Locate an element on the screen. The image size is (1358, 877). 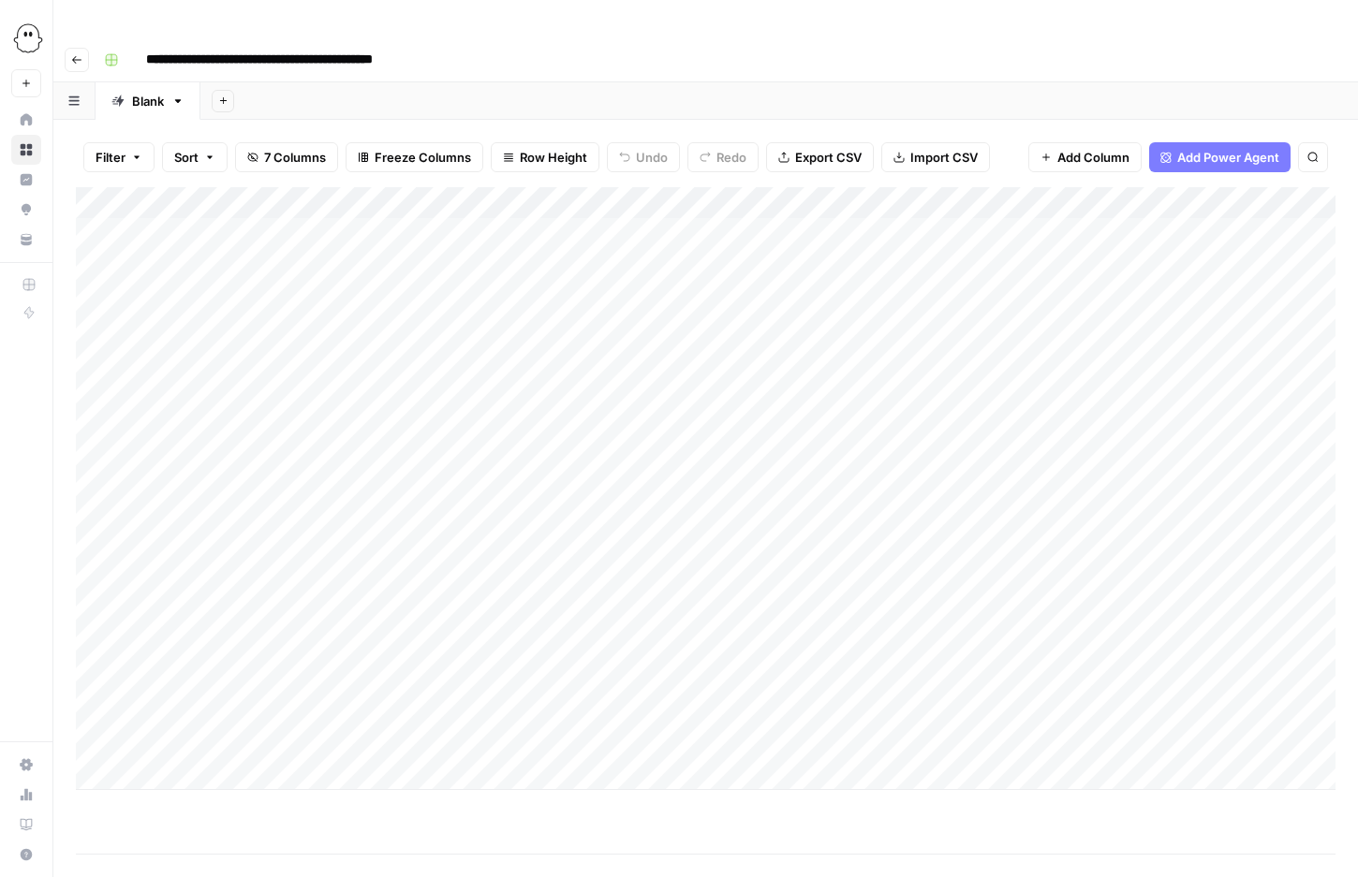
a: Opportunities is located at coordinates (26, 210).